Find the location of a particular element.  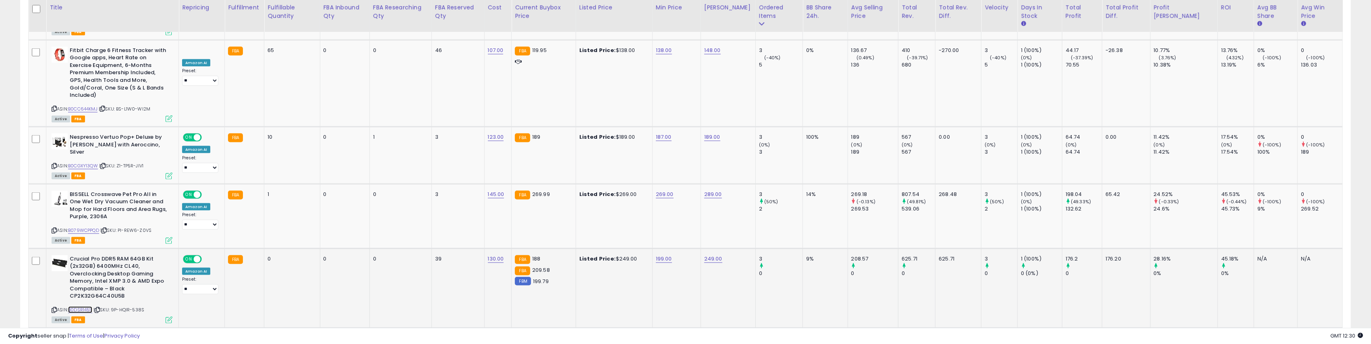

img: 31AwNo-gfkL._SL40_.jpg is located at coordinates (60, 263).